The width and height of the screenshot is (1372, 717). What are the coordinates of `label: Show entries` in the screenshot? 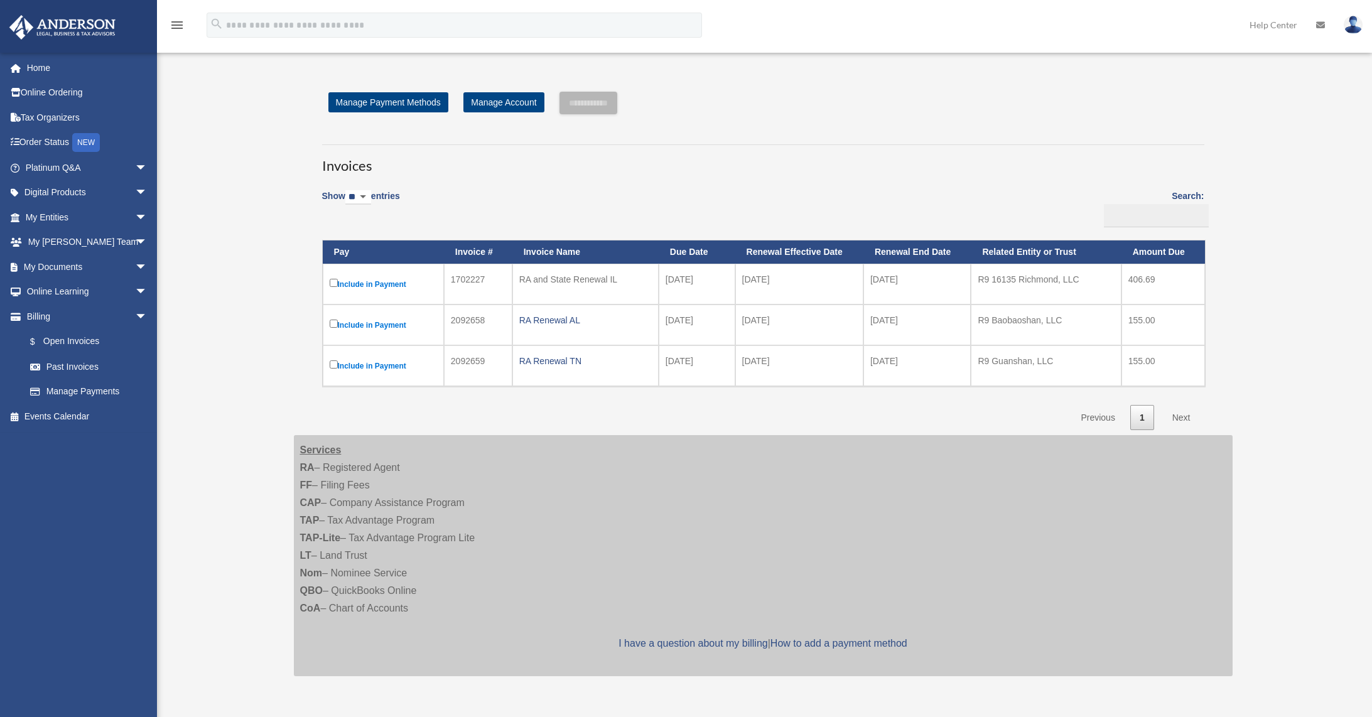 It's located at (361, 203).